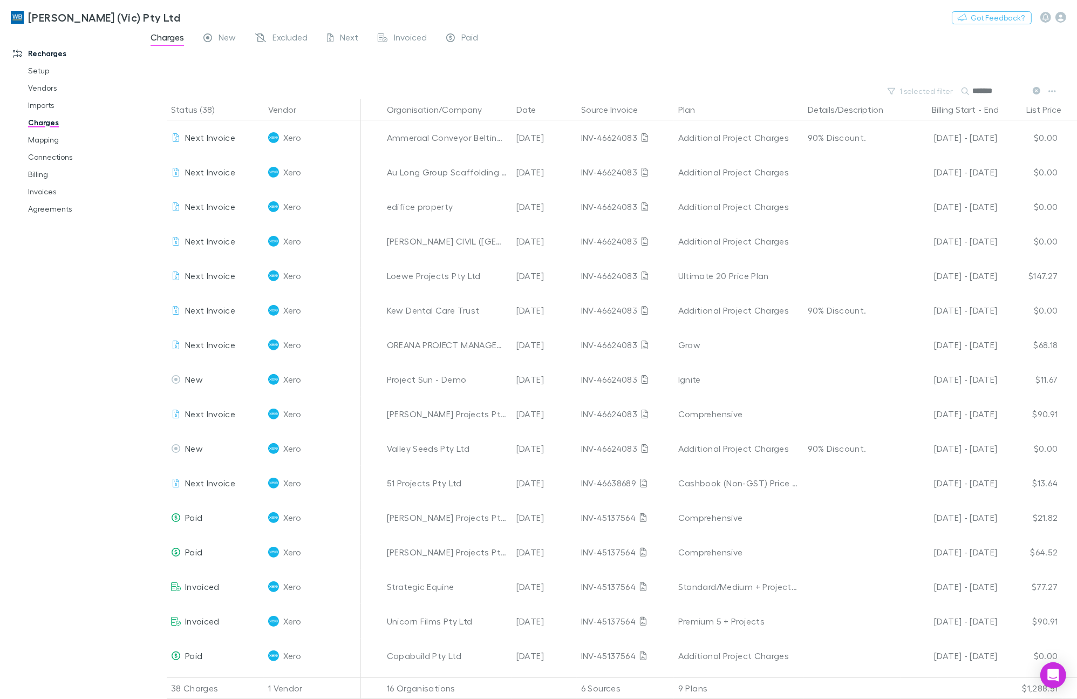 The width and height of the screenshot is (1077, 699). Describe the element at coordinates (83, 88) in the screenshot. I see `a: Vendors` at that location.